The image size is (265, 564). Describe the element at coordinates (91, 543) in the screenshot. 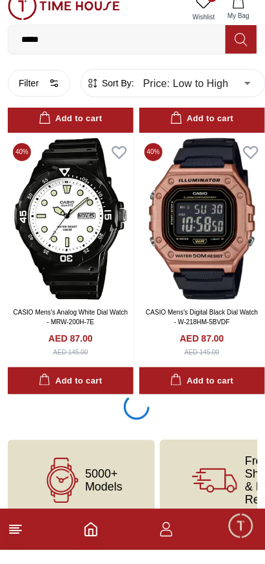

I see `a: Home` at that location.